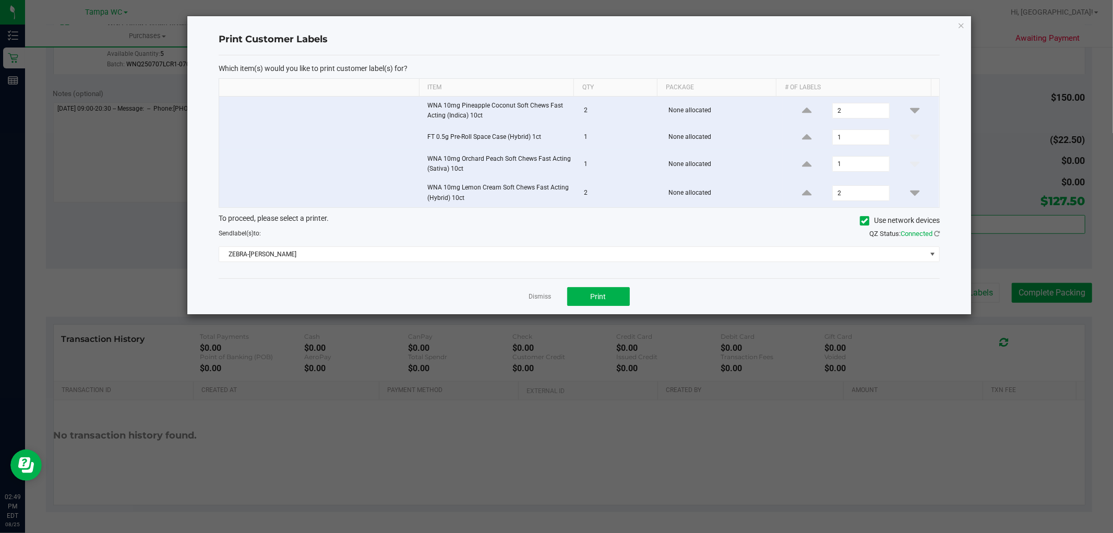 This screenshot has height=533, width=1113. I want to click on td: WNA 10mg Lemon Cream Soft Chews Fast Acting (Hybrid) 10ct, so click(500, 193).